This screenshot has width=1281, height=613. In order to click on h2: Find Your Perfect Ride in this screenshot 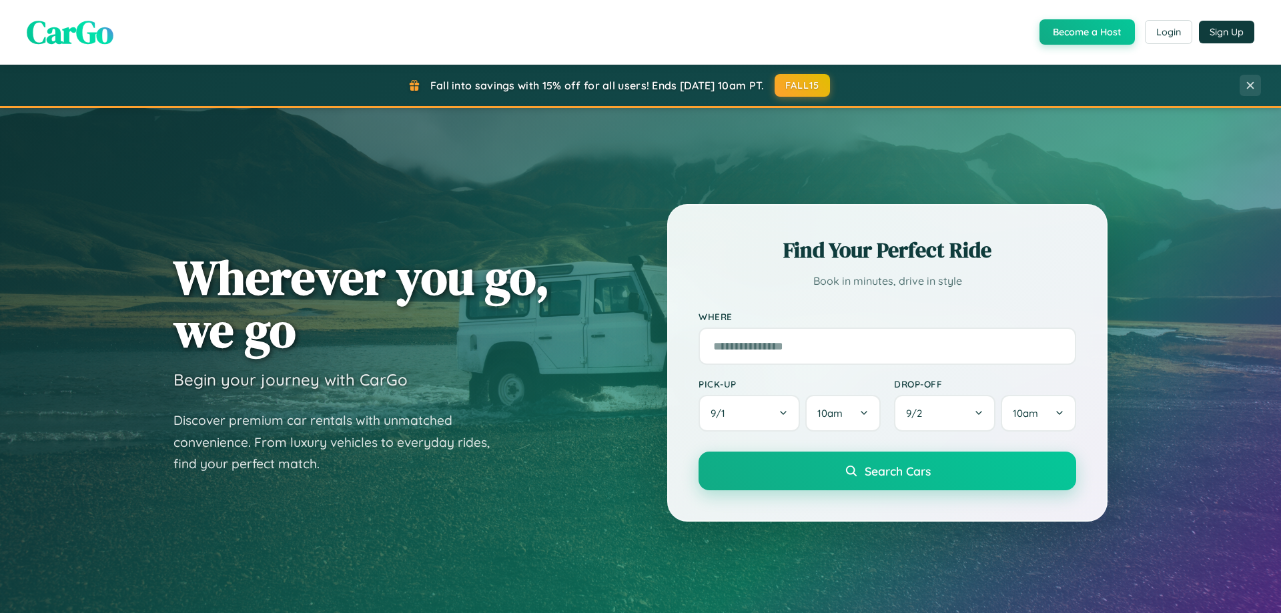, I will do `click(887, 250)`.